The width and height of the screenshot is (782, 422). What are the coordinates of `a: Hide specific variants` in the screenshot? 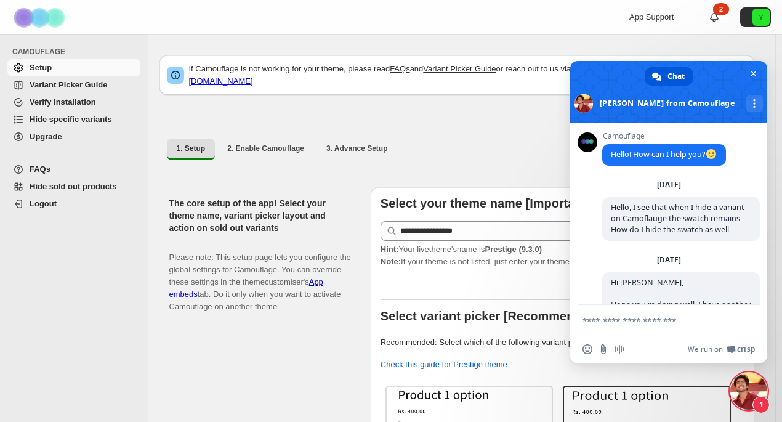 It's located at (74, 119).